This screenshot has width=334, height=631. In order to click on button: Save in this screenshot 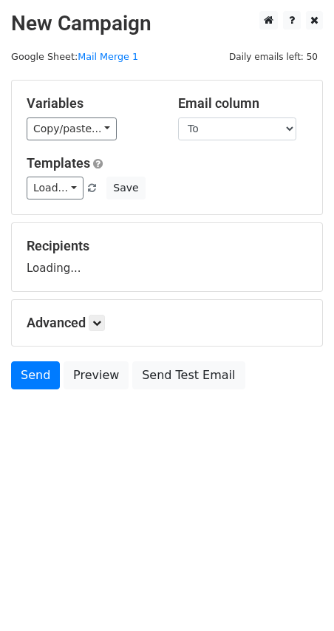, I will do `click(126, 188)`.